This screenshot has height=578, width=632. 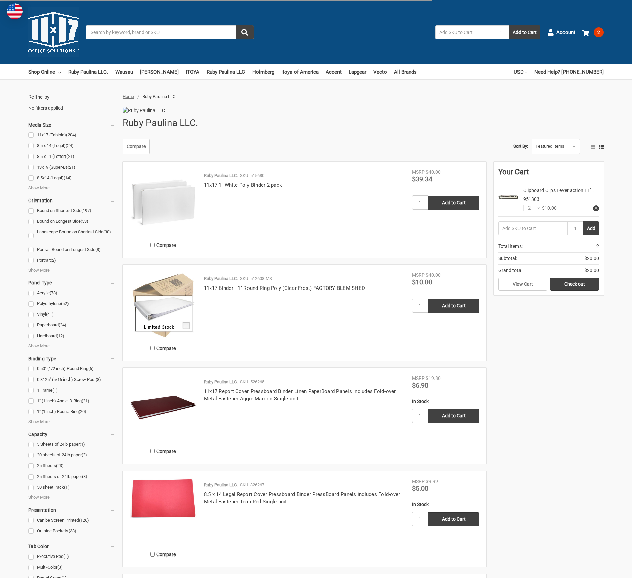 What do you see at coordinates (71, 520) in the screenshot?
I see `a: Can be Screen Printed` at bounding box center [71, 520].